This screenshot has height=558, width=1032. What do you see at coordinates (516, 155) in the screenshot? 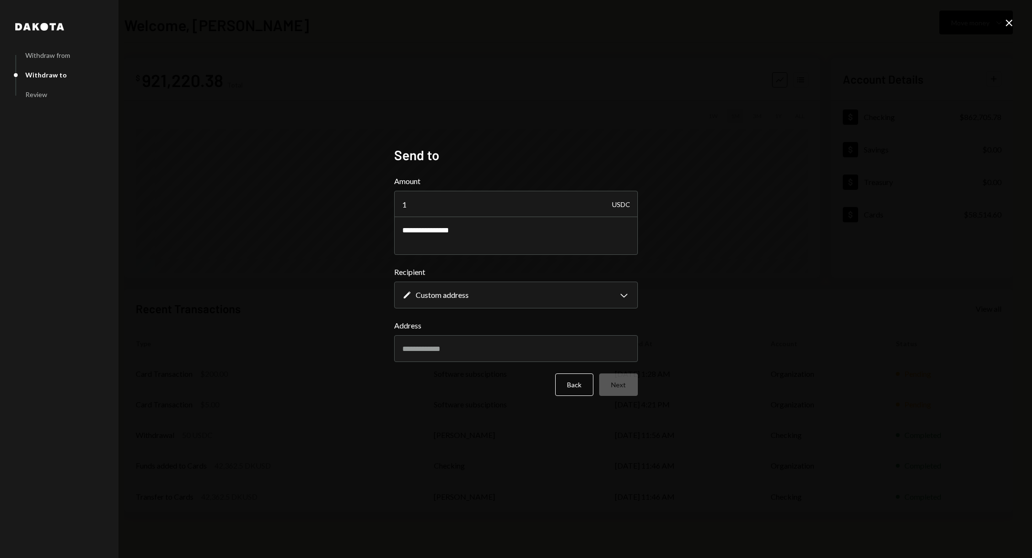
I see `h2: Send to` at bounding box center [516, 155].